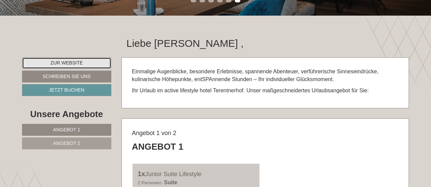  Describe the element at coordinates (154, 133) in the screenshot. I see `span: Angebot 1 von 2` at that location.